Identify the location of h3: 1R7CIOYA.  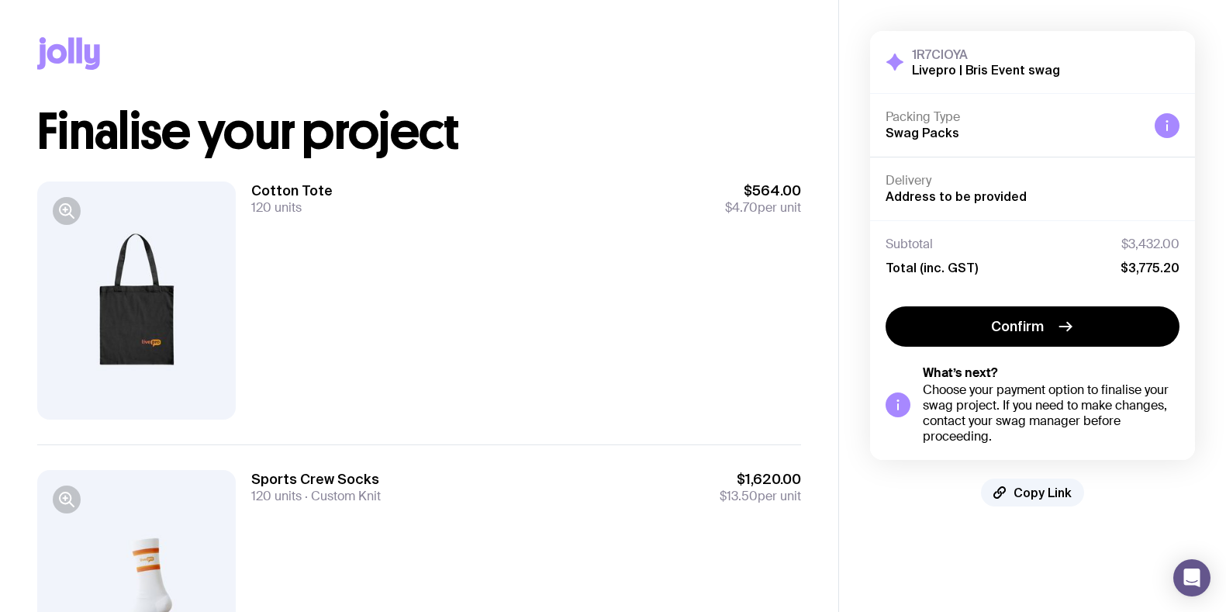
(986, 54).